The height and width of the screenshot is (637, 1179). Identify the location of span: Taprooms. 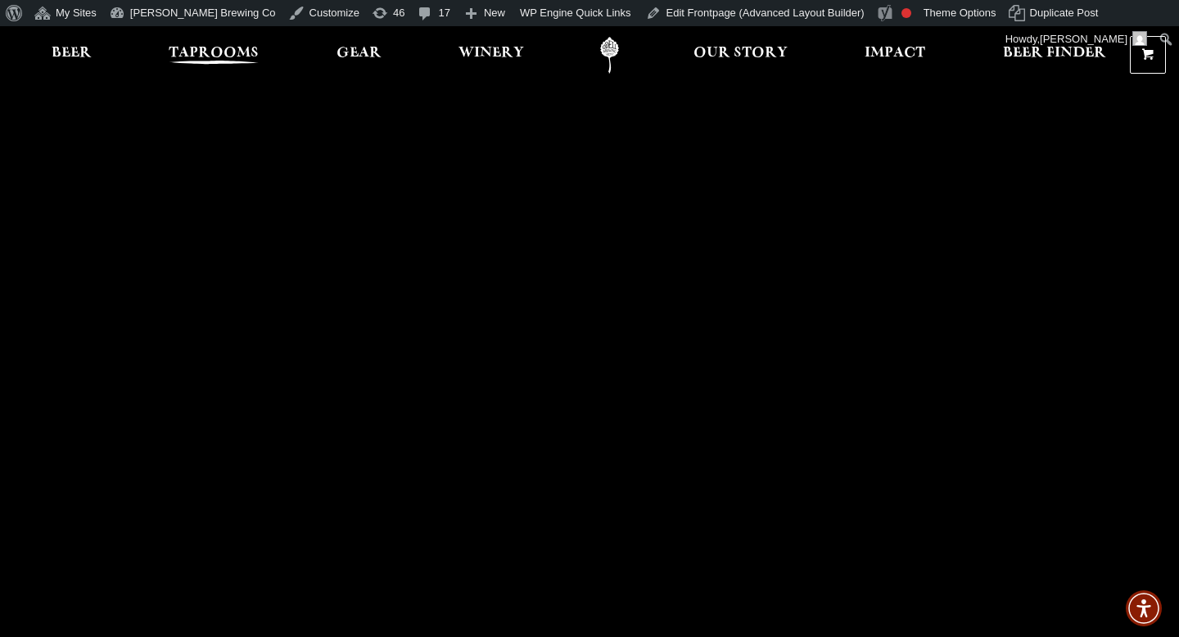
(214, 53).